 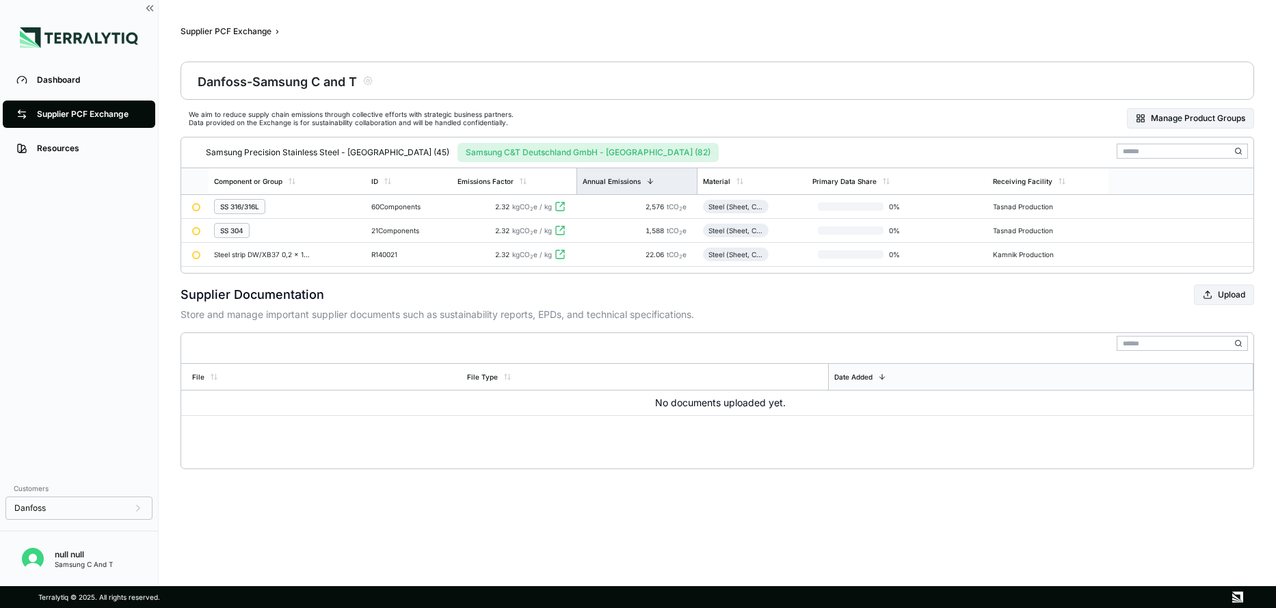 I want to click on div: ID, so click(x=375, y=181).